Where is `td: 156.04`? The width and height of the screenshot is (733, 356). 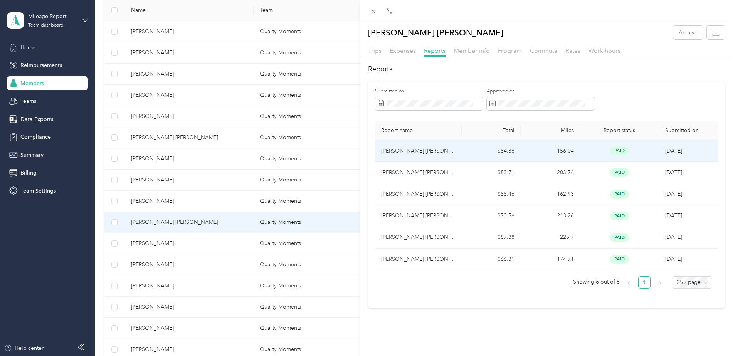 td: 156.04 is located at coordinates (551, 151).